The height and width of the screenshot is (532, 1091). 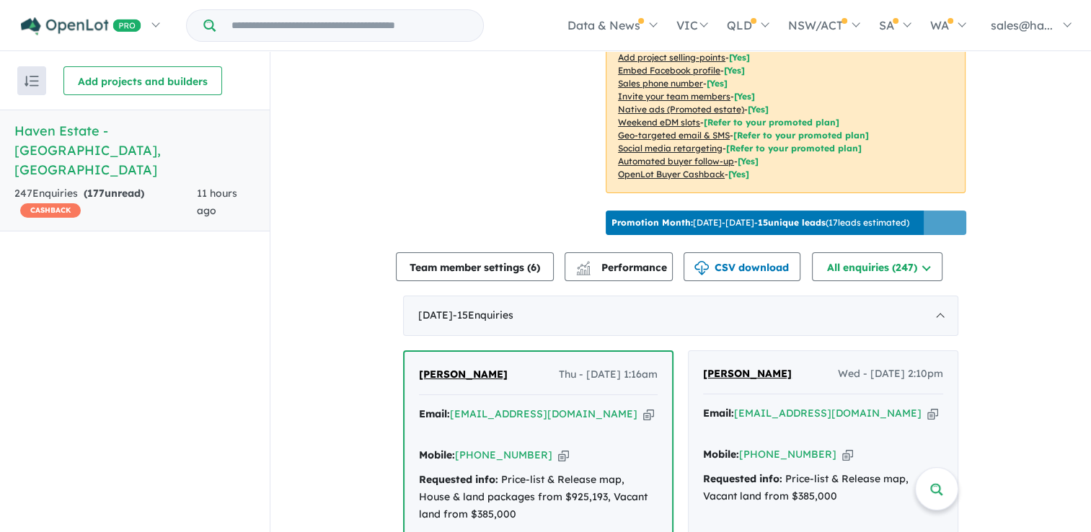 What do you see at coordinates (534, 268) in the screenshot?
I see `span: 6` at bounding box center [534, 268].